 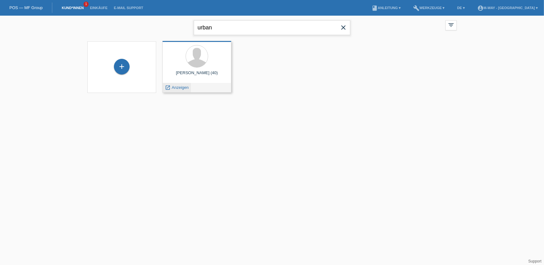 What do you see at coordinates (386, 8) in the screenshot?
I see `a: bookAnleitung ▾` at bounding box center [386, 8].